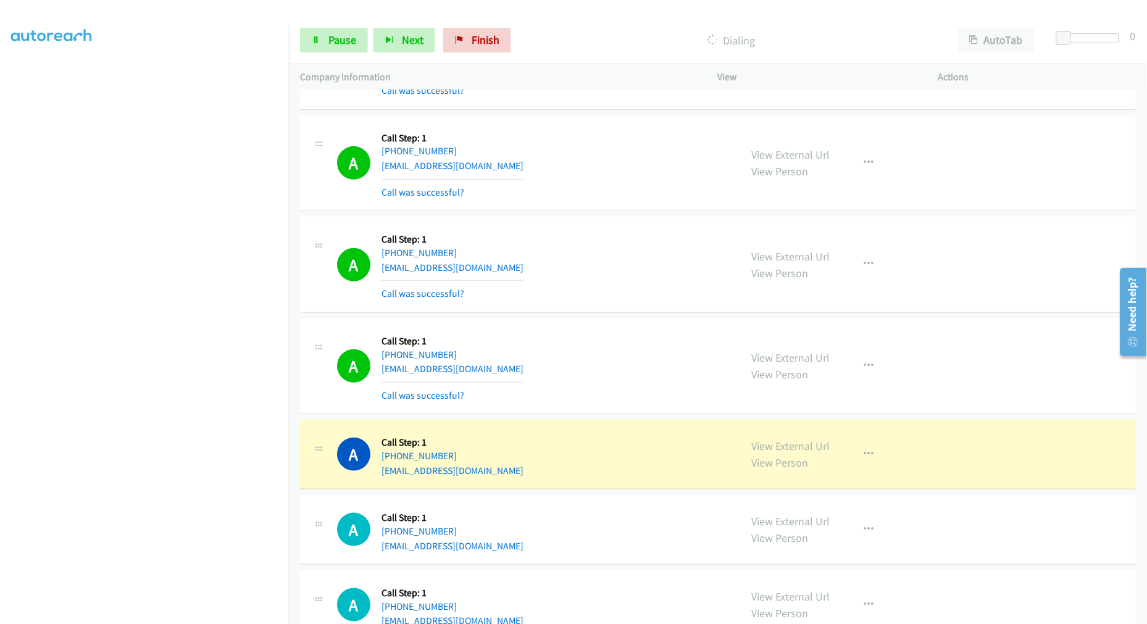  Describe the element at coordinates (817, 77) in the screenshot. I see `p: View` at that location.